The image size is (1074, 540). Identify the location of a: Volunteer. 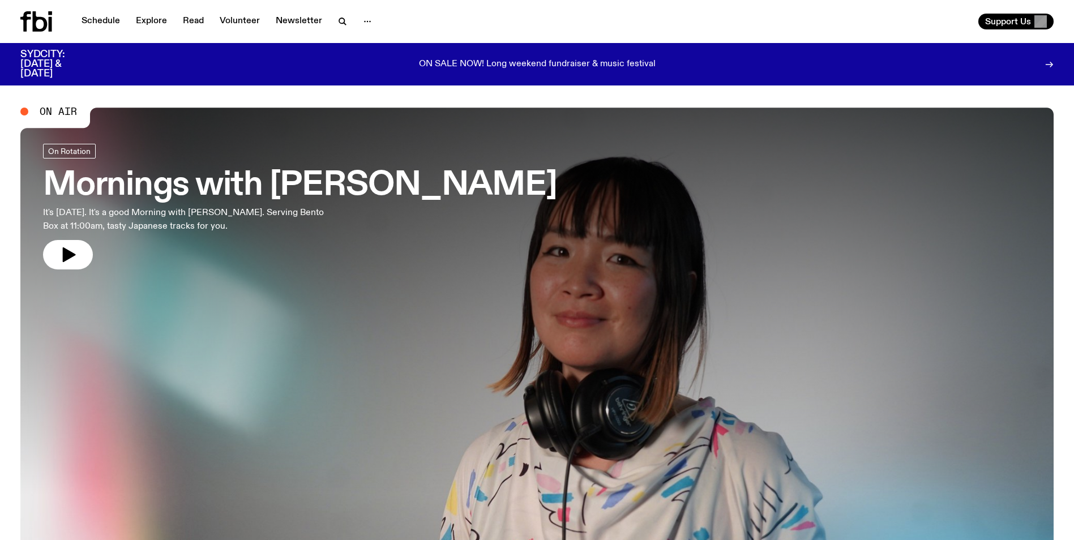
(240, 22).